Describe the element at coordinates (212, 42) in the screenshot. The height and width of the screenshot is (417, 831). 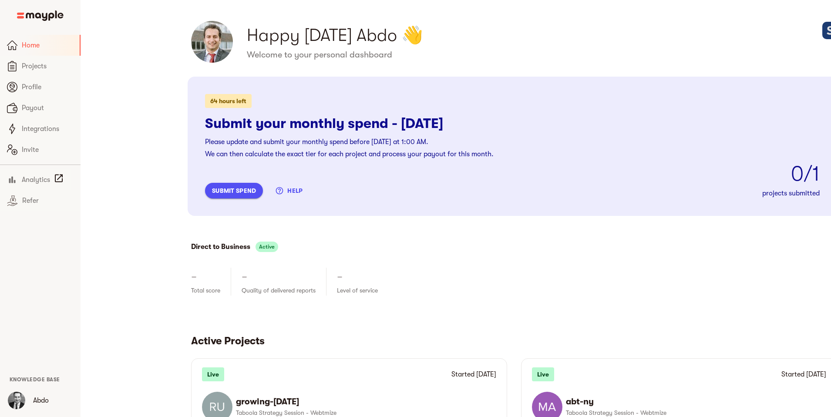
I see `img: Abdo Mazloum` at that location.